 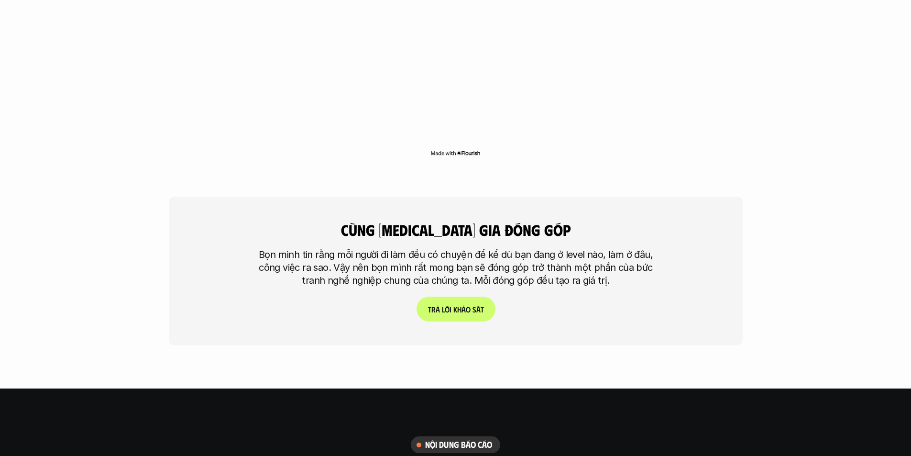 What do you see at coordinates (459, 309) in the screenshot?
I see `span: h` at bounding box center [459, 309].